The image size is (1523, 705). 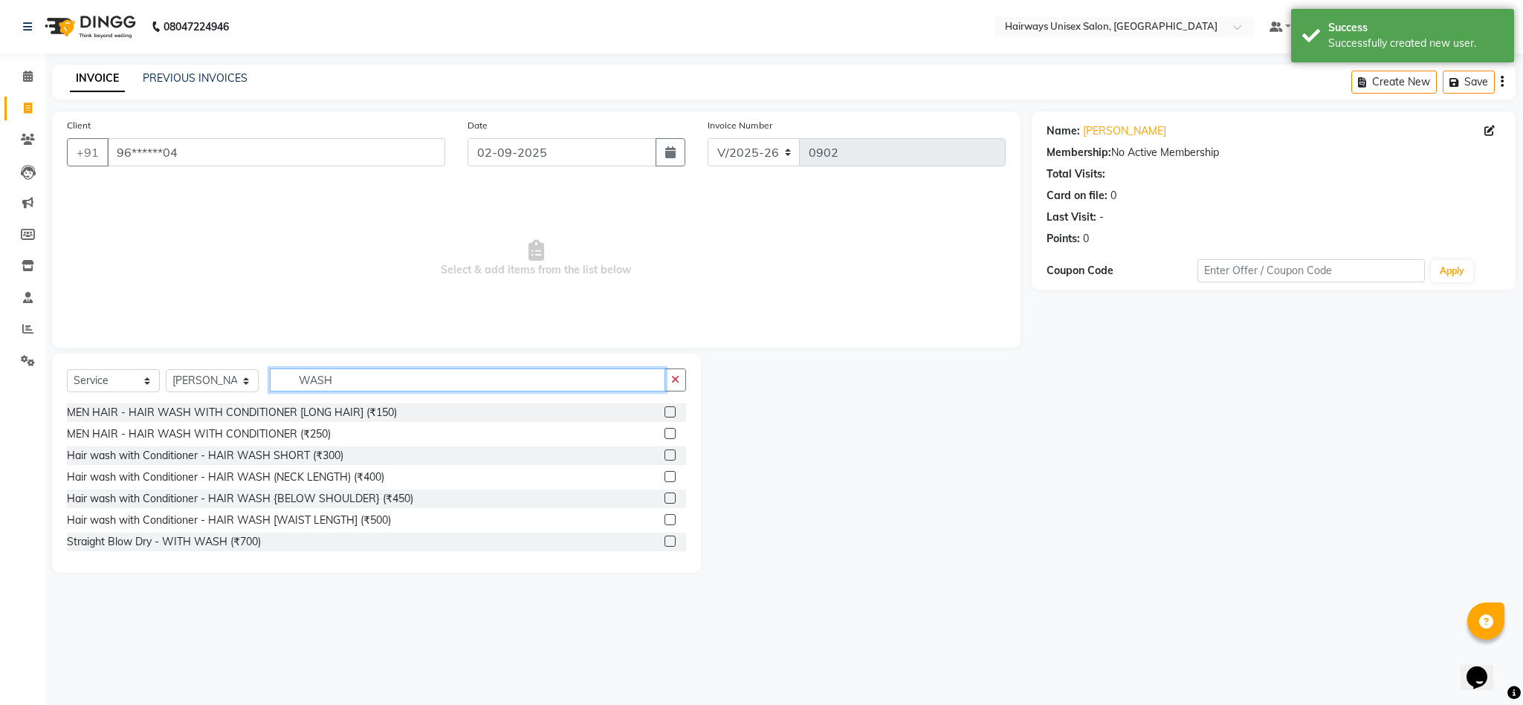 I want to click on div: Success, so click(x=1415, y=27).